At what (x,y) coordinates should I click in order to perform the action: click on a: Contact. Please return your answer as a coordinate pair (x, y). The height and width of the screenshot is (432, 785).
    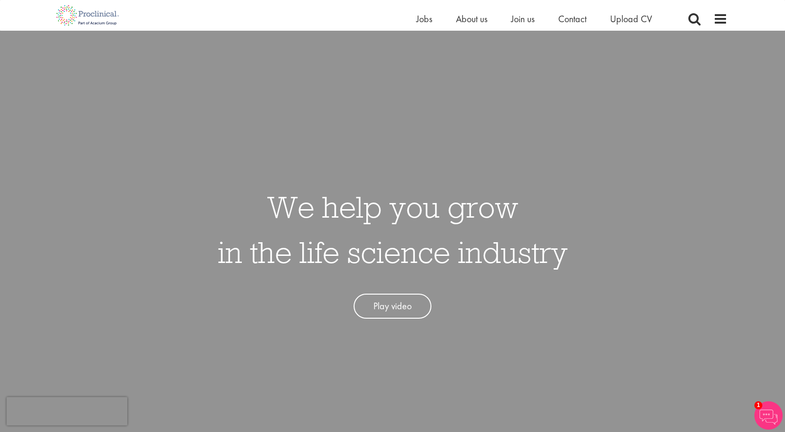
    Looking at the image, I should click on (573, 19).